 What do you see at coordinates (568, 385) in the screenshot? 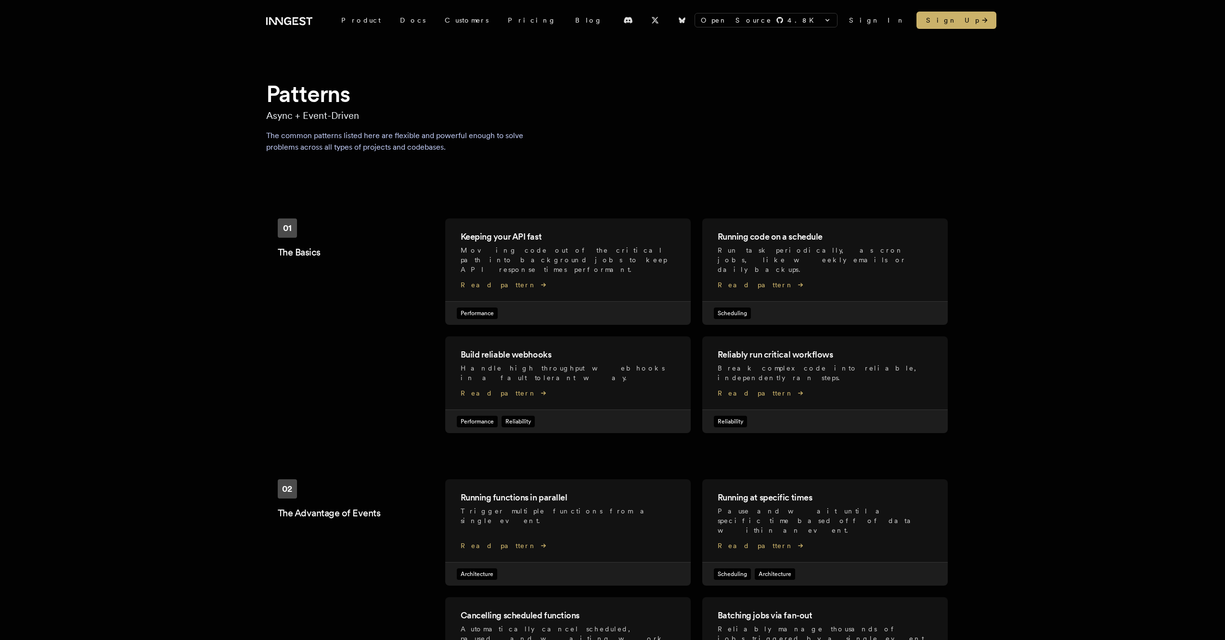
I see `a: Build reliable webhooksHandle high throughput webhooks in a fault tolerant way.Read patternPerfor...` at bounding box center [568, 385].